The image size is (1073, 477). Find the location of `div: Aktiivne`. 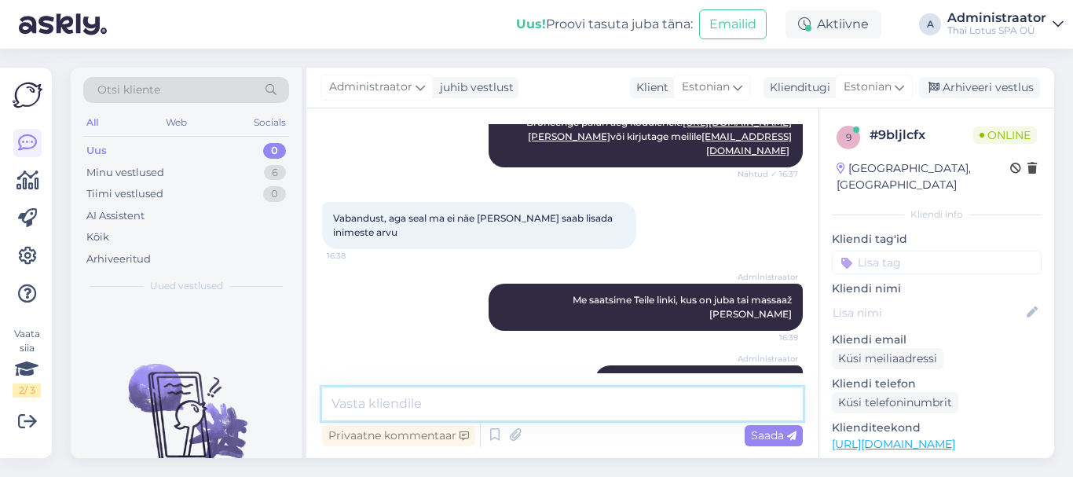

div: Aktiivne is located at coordinates (833, 24).